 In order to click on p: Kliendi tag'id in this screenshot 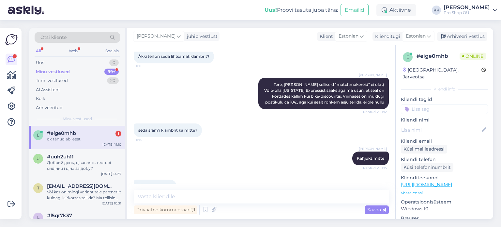, I will do `click(444, 99)`.